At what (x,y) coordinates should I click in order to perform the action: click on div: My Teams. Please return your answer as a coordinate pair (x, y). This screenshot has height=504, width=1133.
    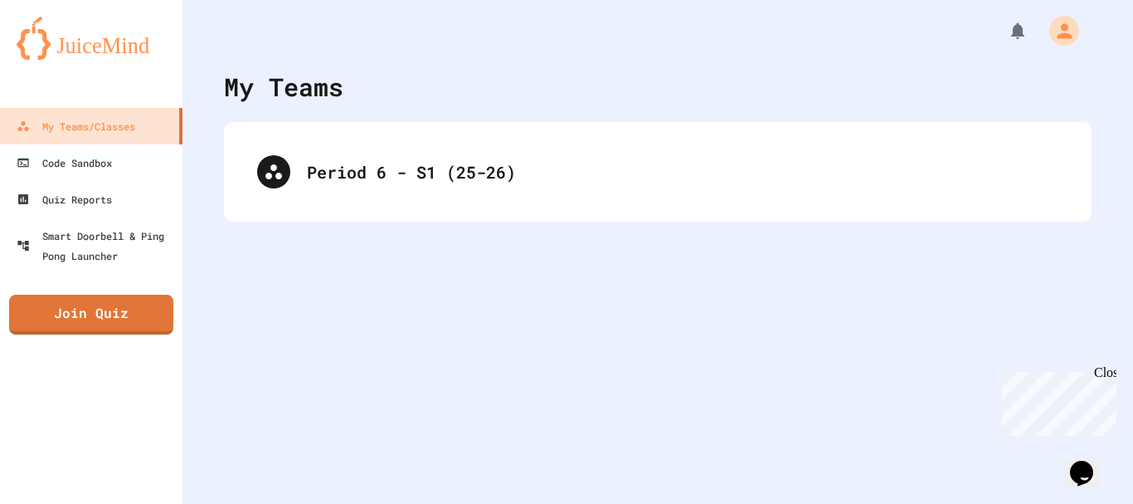
    Looking at the image, I should click on (284, 86).